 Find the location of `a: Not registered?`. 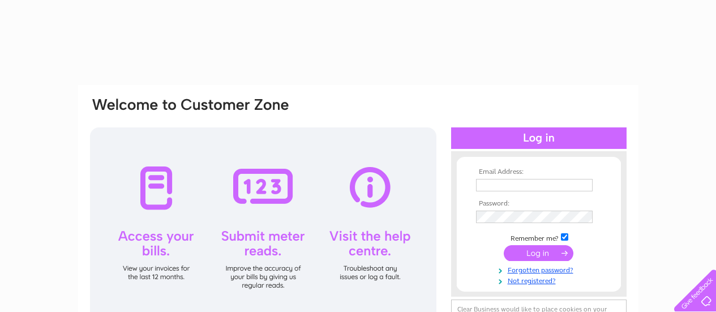

a: Not registered? is located at coordinates (540, 280).